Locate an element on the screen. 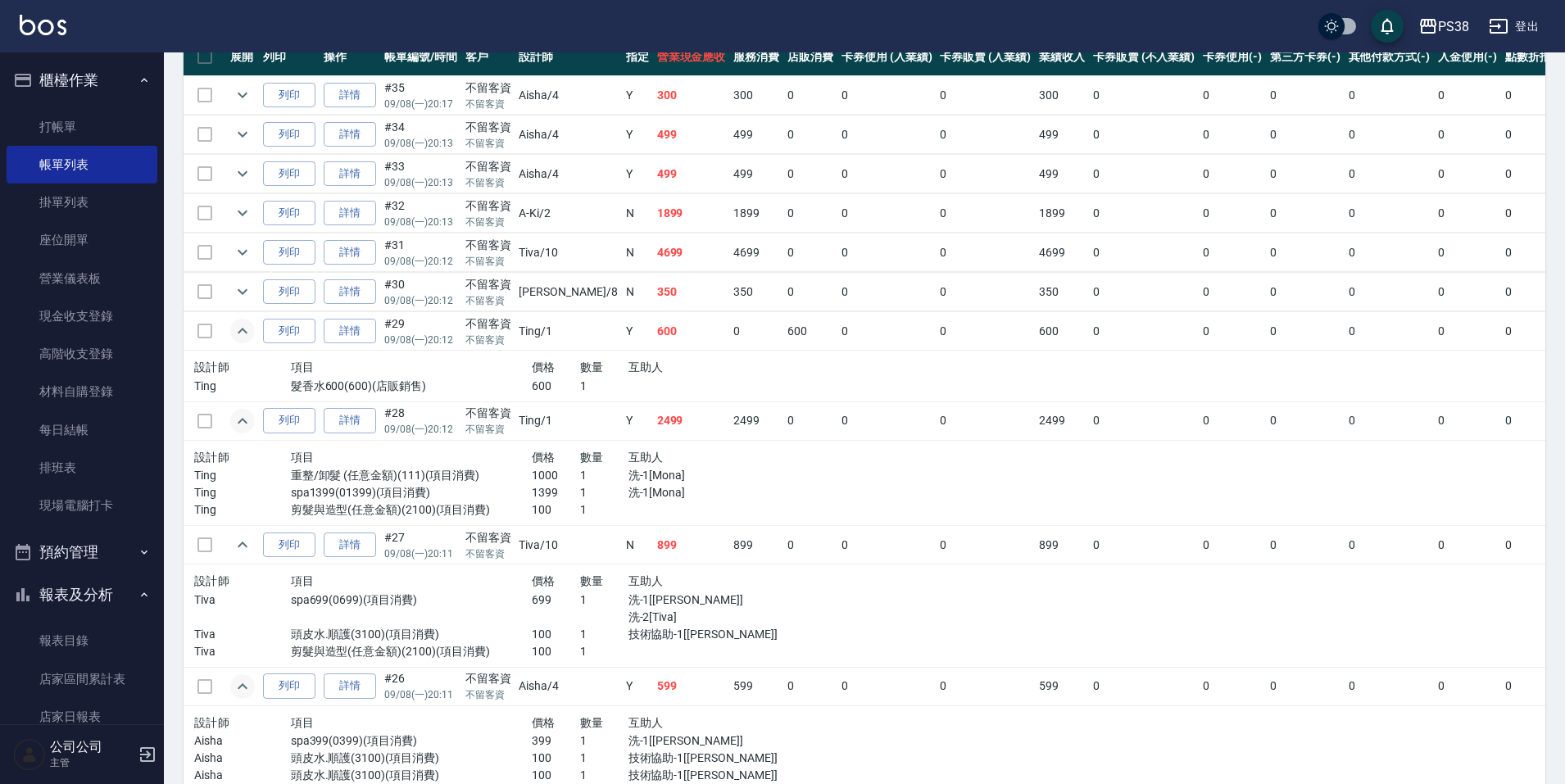  p: Ting is located at coordinates (243, 509).